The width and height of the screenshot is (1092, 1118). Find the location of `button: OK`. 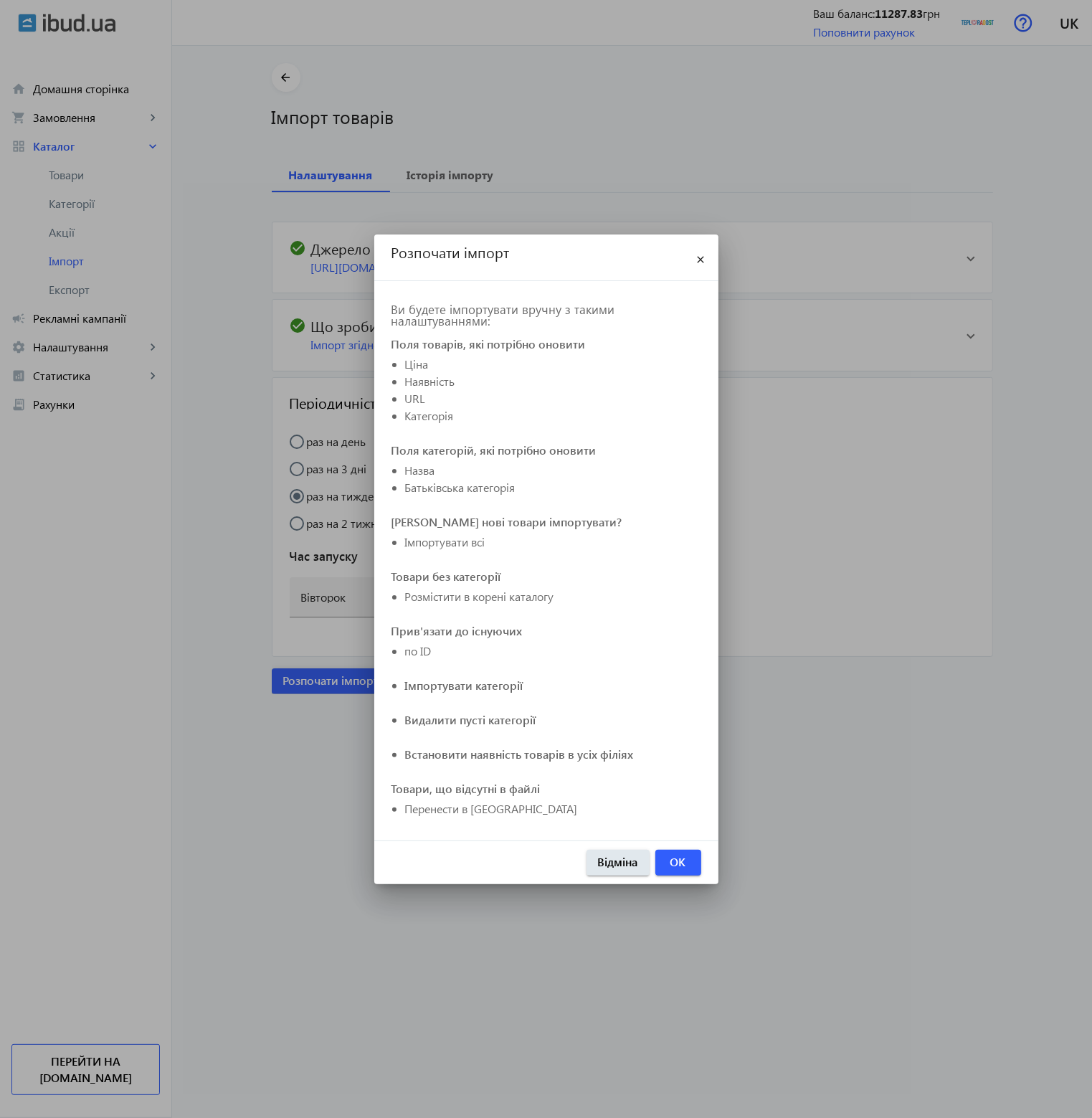

button: OK is located at coordinates (678, 863).